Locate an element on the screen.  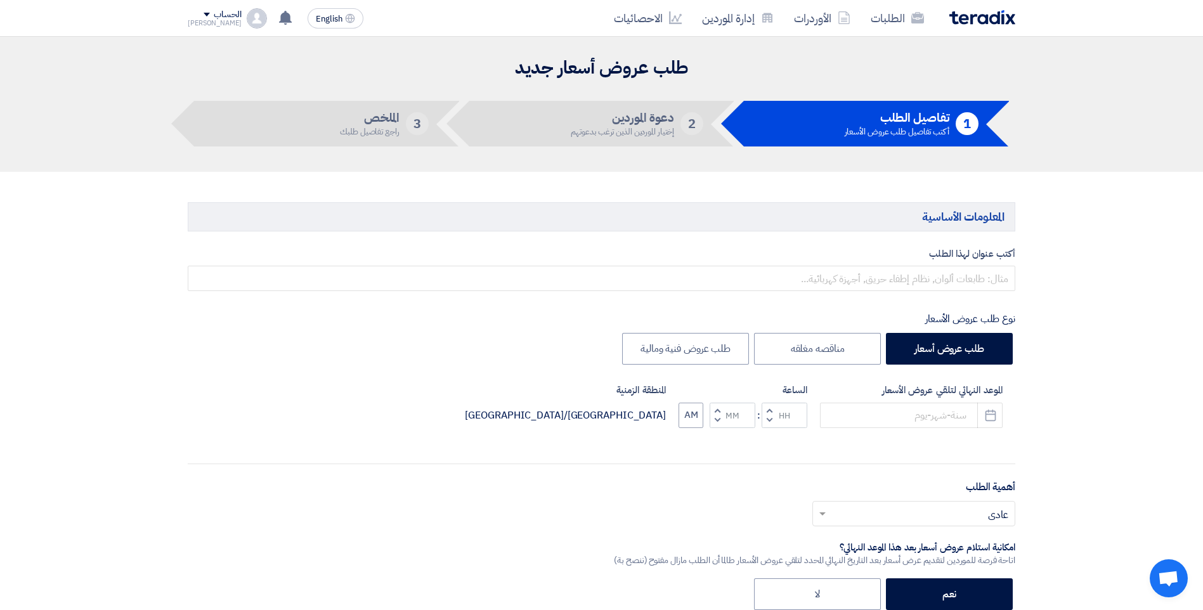
img: profile_test.png is located at coordinates (257, 18).